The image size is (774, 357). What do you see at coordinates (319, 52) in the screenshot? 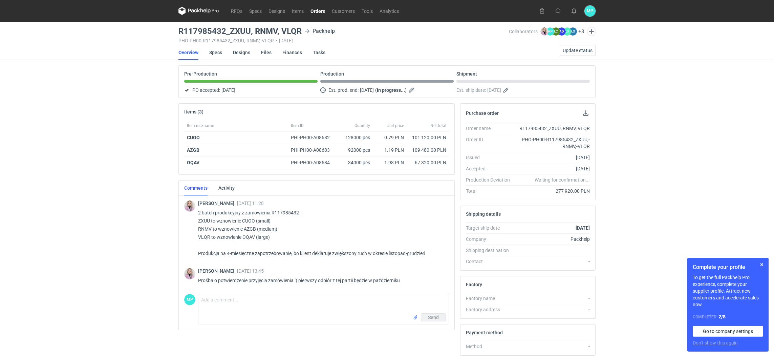
I see `a: Tasks` at bounding box center [319, 52].